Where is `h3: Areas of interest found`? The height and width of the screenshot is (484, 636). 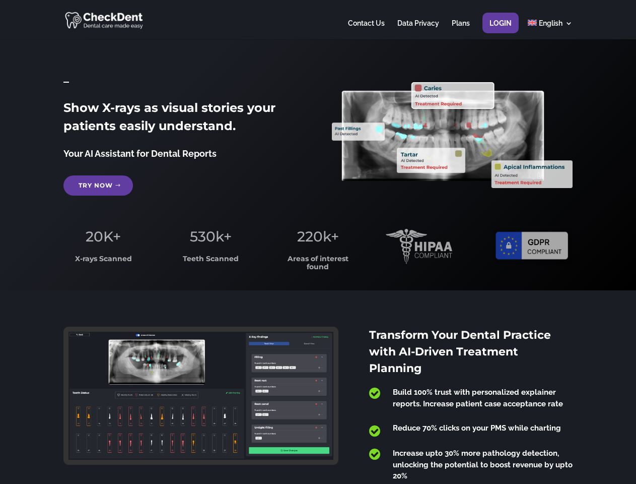 h3: Areas of interest found is located at coordinates (318, 265).